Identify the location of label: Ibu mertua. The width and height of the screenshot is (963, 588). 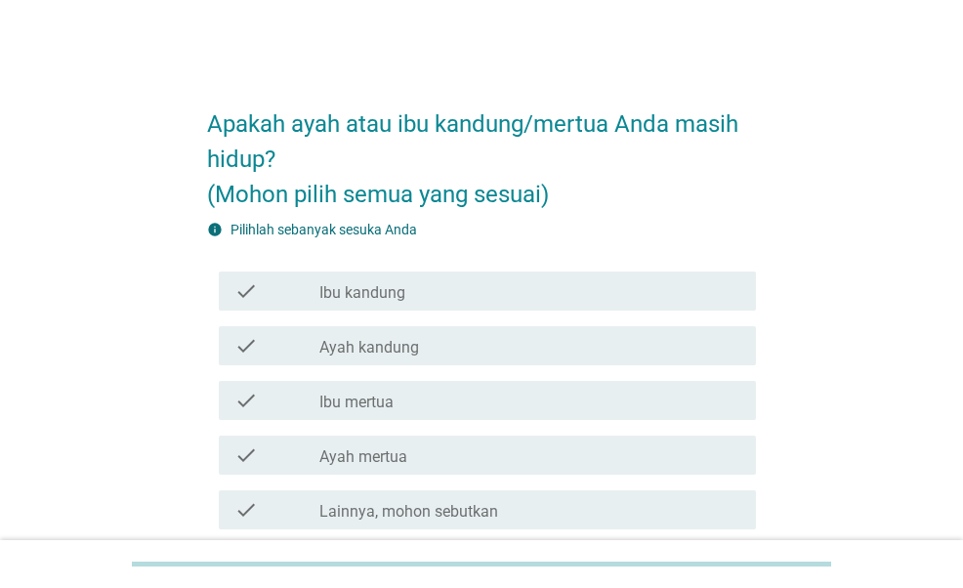
(356, 402).